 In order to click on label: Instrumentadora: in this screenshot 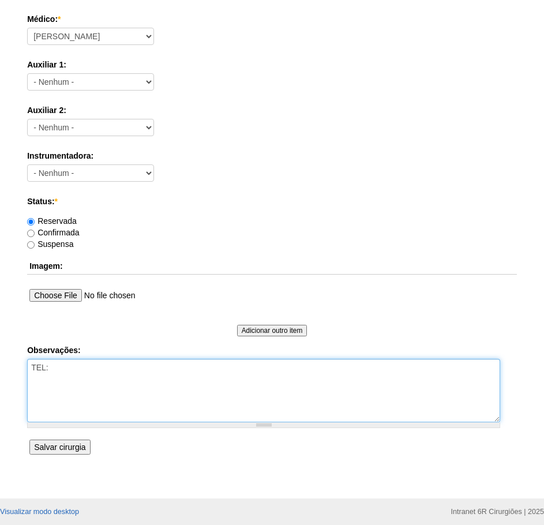, I will do `click(272, 156)`.